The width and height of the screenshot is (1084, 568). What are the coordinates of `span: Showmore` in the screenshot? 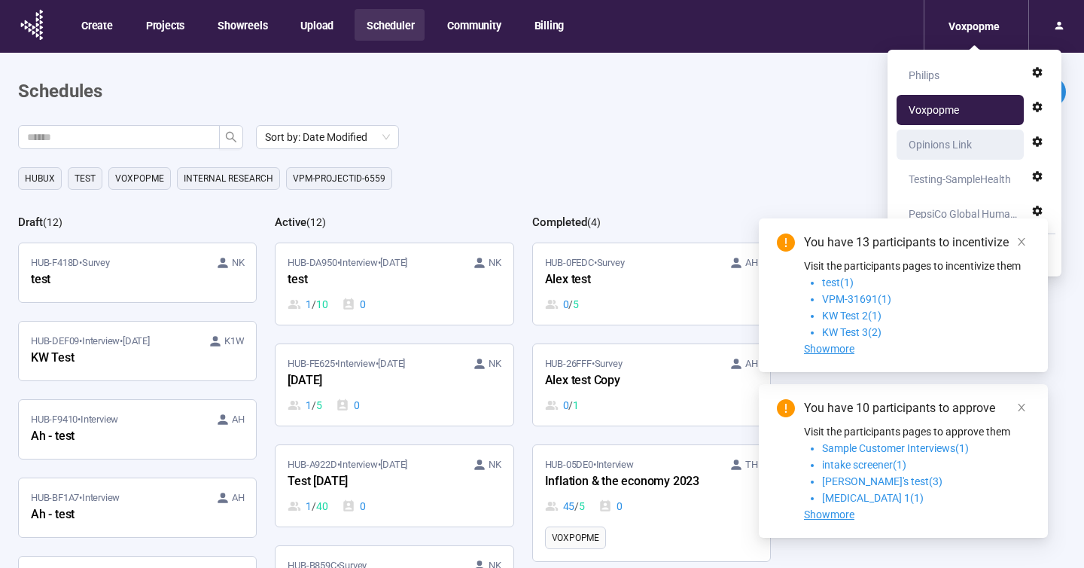 It's located at (829, 514).